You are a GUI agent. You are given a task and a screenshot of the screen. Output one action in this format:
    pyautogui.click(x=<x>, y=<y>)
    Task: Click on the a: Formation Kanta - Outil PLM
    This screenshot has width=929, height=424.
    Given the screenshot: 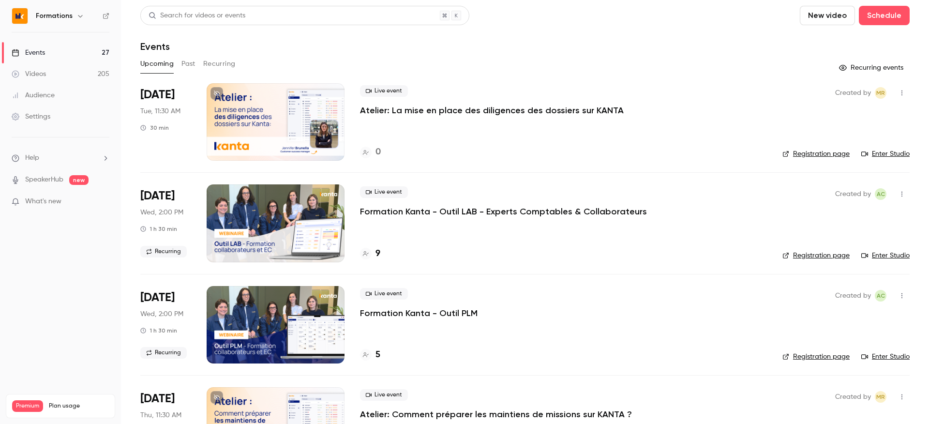 What is the action you would take?
    pyautogui.click(x=419, y=313)
    